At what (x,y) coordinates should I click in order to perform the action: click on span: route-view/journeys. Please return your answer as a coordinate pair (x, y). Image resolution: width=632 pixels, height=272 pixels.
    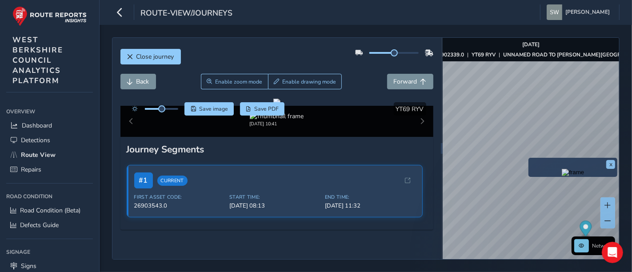
    Looking at the image, I should click on (186, 14).